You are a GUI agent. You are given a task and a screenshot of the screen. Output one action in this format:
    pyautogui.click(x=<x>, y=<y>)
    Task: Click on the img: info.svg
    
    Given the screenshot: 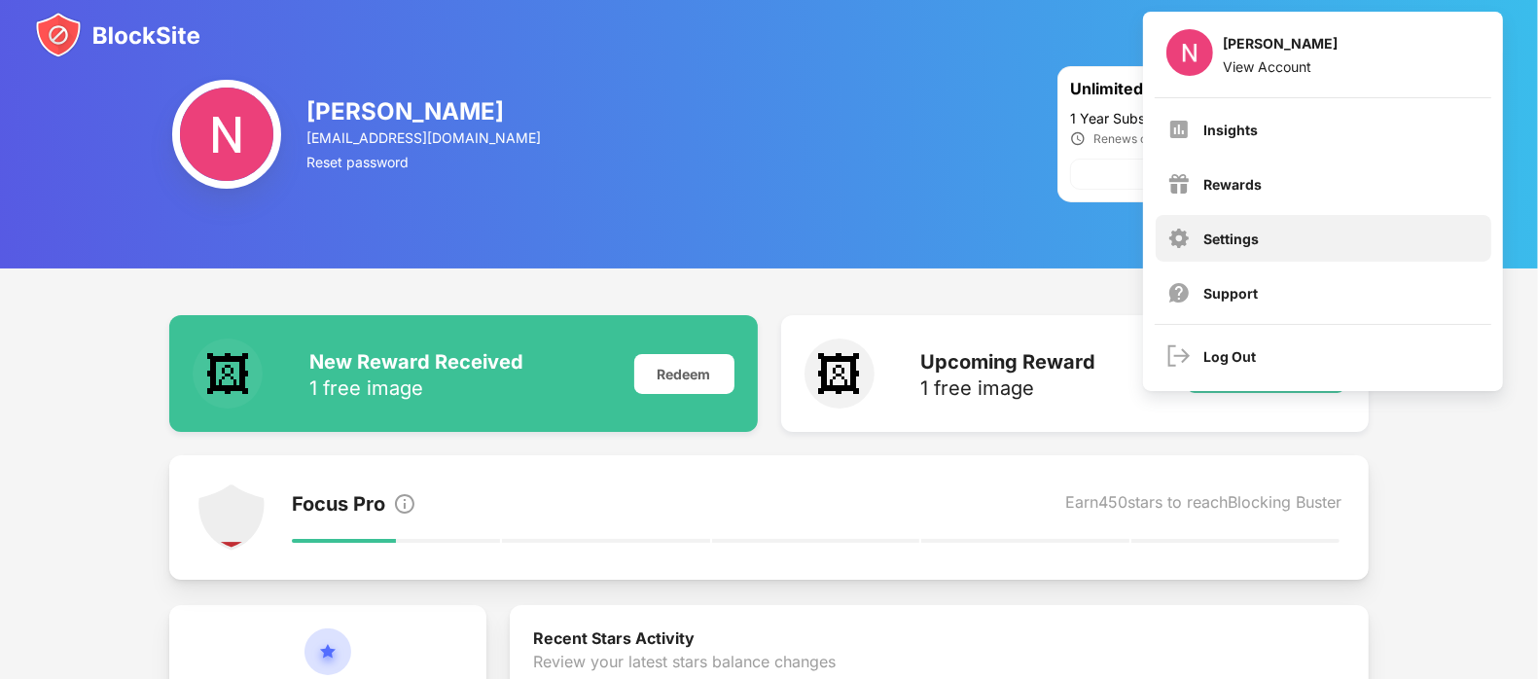 What is the action you would take?
    pyautogui.click(x=405, y=504)
    